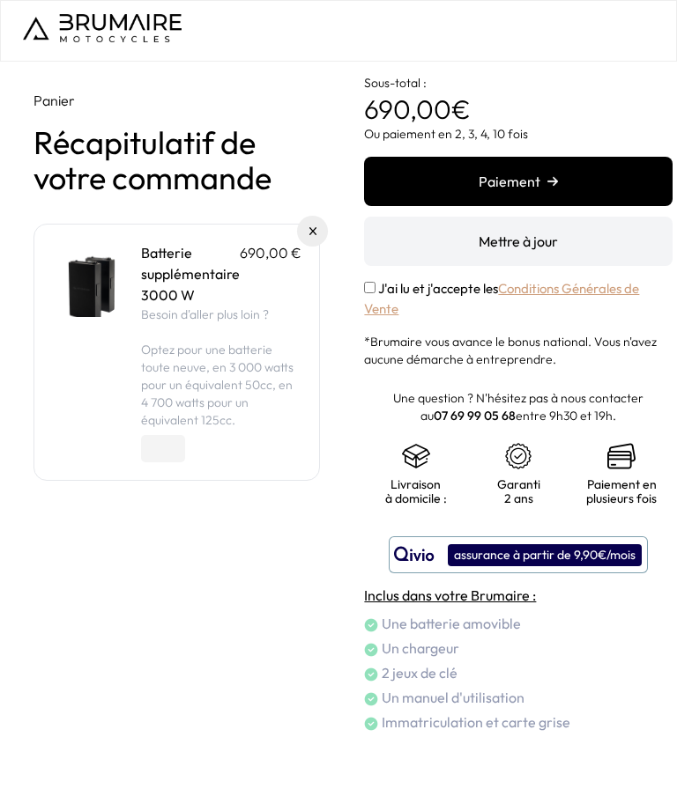  I want to click on button: Paiement, so click(518, 181).